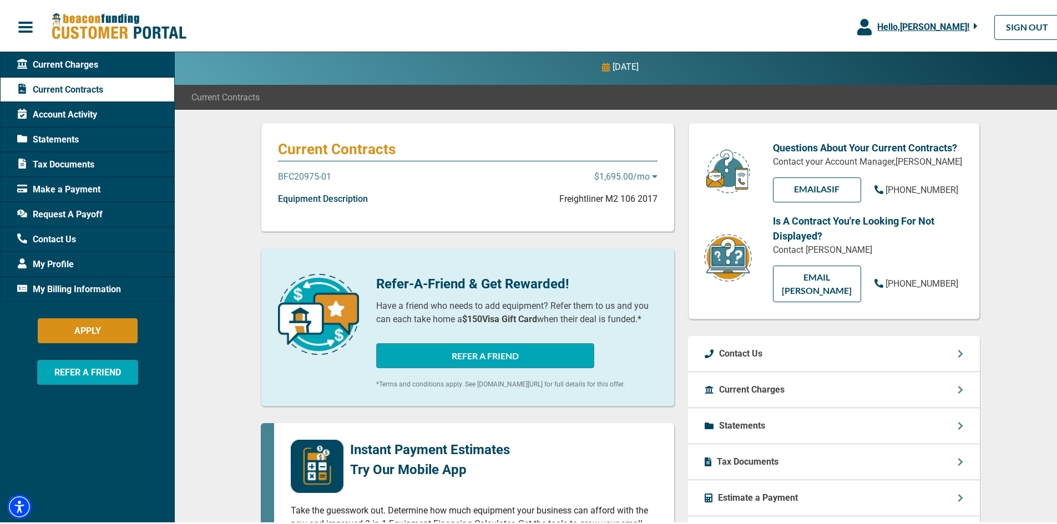  What do you see at coordinates (868, 226) in the screenshot?
I see `p: Is A Contract You're Looking For Not Displayed?` at bounding box center [868, 226].